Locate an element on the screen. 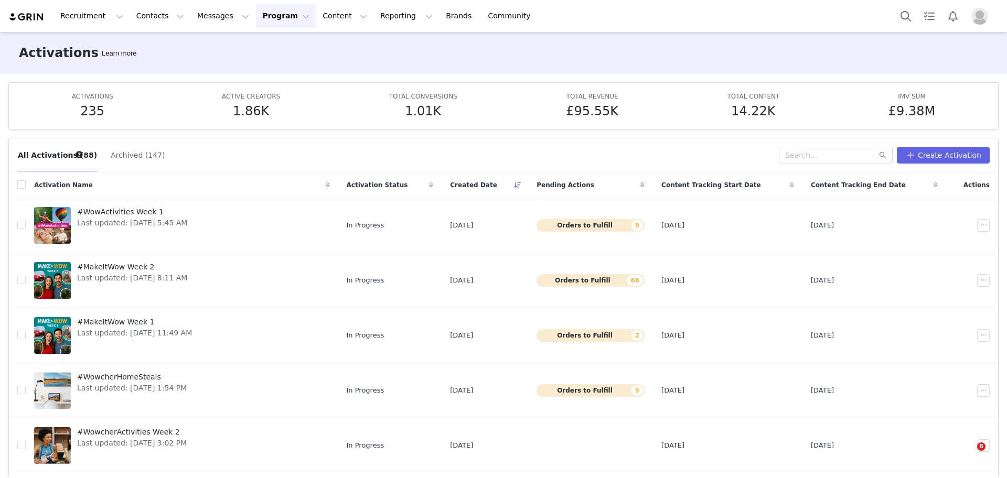 This screenshot has height=478, width=1007. span: Activation Status is located at coordinates (377, 185).